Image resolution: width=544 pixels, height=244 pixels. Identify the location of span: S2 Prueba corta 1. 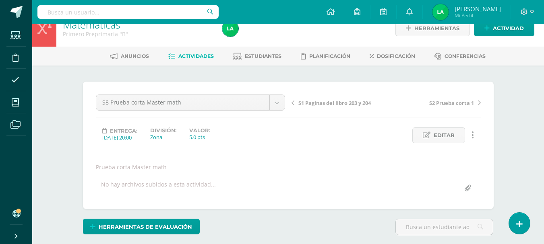
(451, 103).